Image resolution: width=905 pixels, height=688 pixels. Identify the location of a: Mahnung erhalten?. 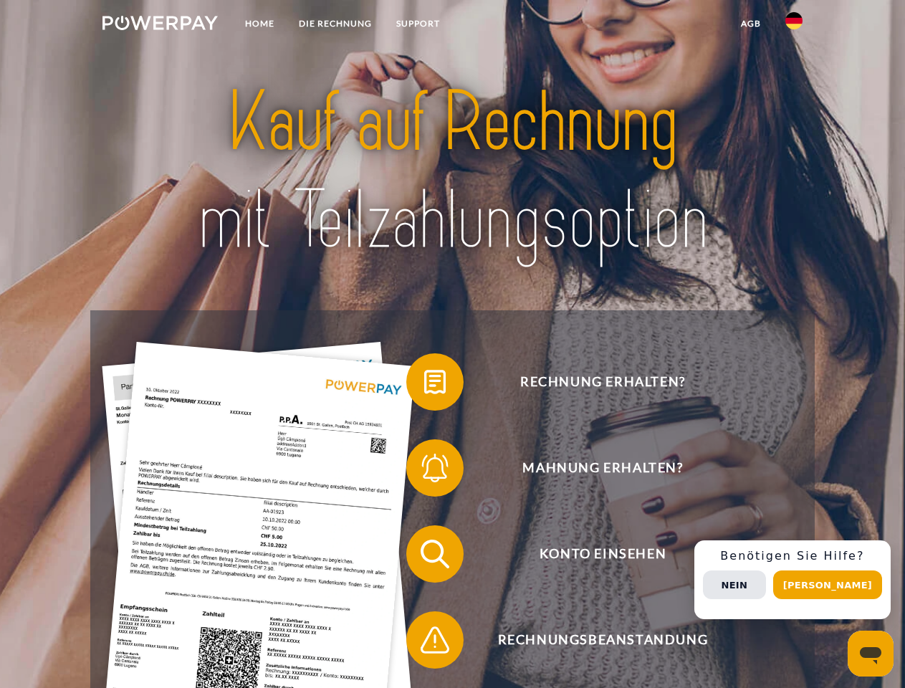
(592, 468).